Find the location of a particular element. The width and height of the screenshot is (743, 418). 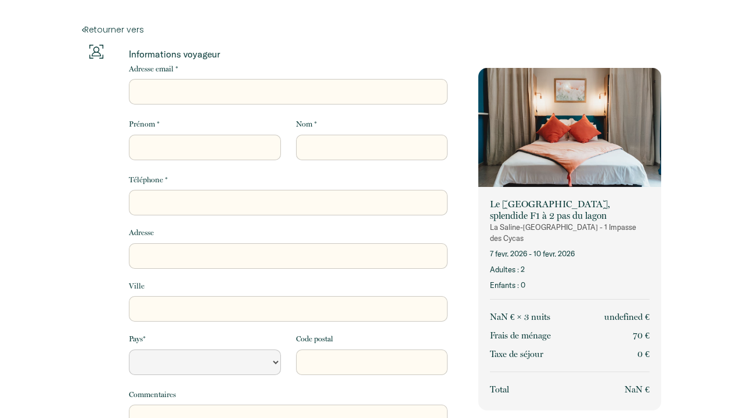

p: undefined € is located at coordinates (627, 317).